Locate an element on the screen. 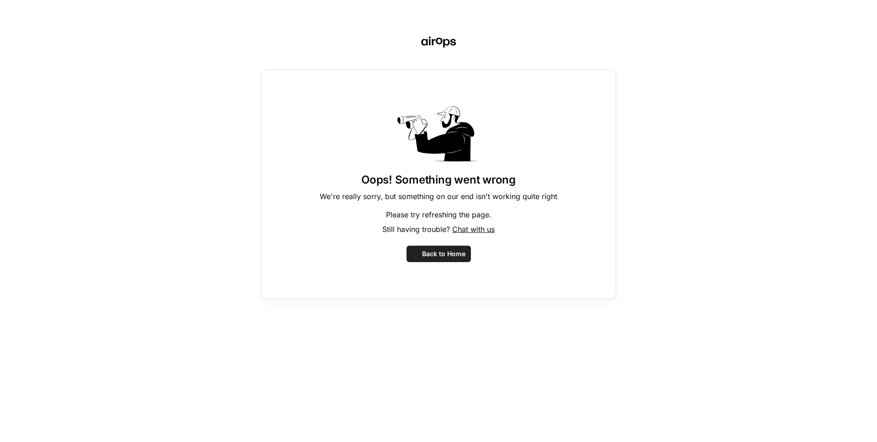  p: We're really sorry, but something on our end isn't working quite right is located at coordinates (439, 196).